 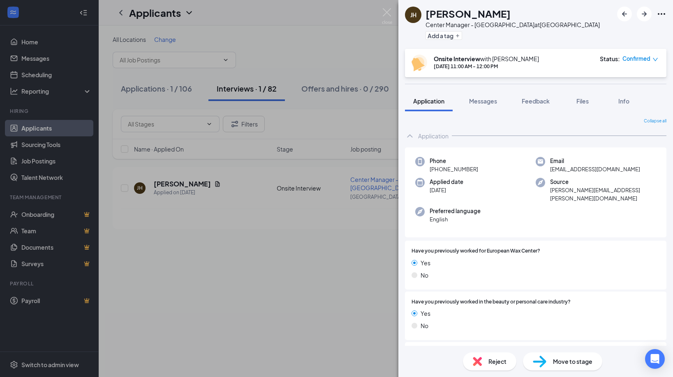 What do you see at coordinates (655, 60) in the screenshot?
I see `span: down` at bounding box center [655, 60].